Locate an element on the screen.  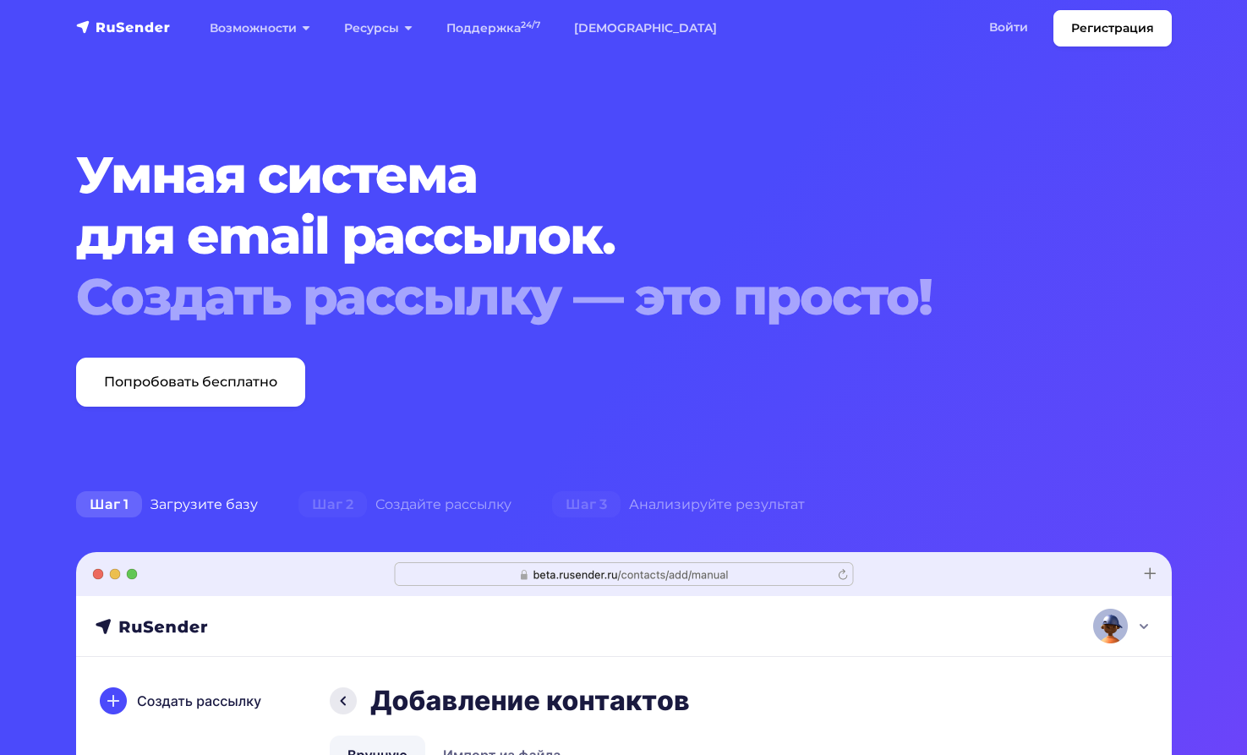
div: Создать рассылку — это просто! is located at coordinates (577, 297).